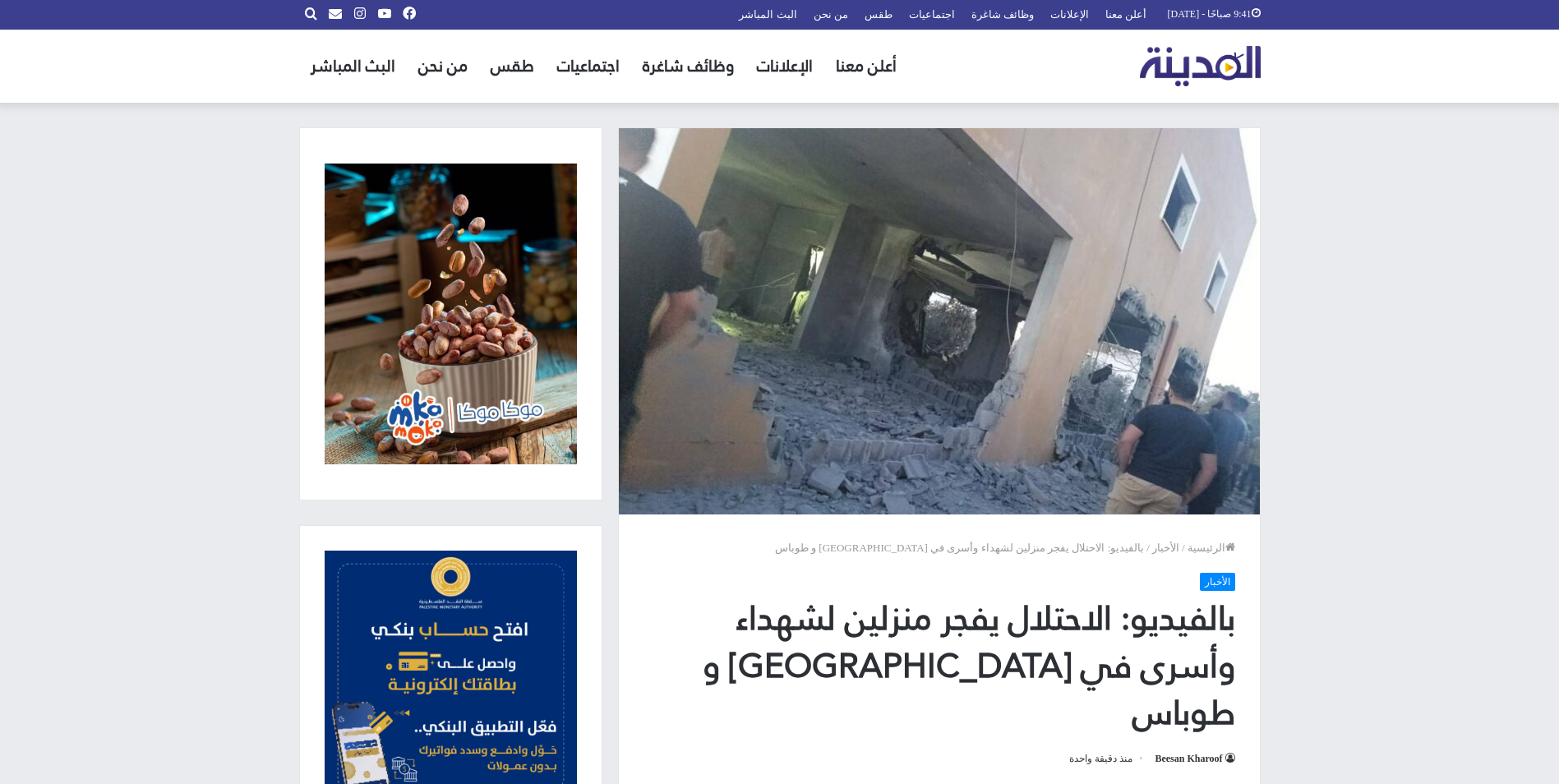 This screenshot has height=784, width=1559. Describe the element at coordinates (785, 66) in the screenshot. I see `a: الإعلانات` at that location.